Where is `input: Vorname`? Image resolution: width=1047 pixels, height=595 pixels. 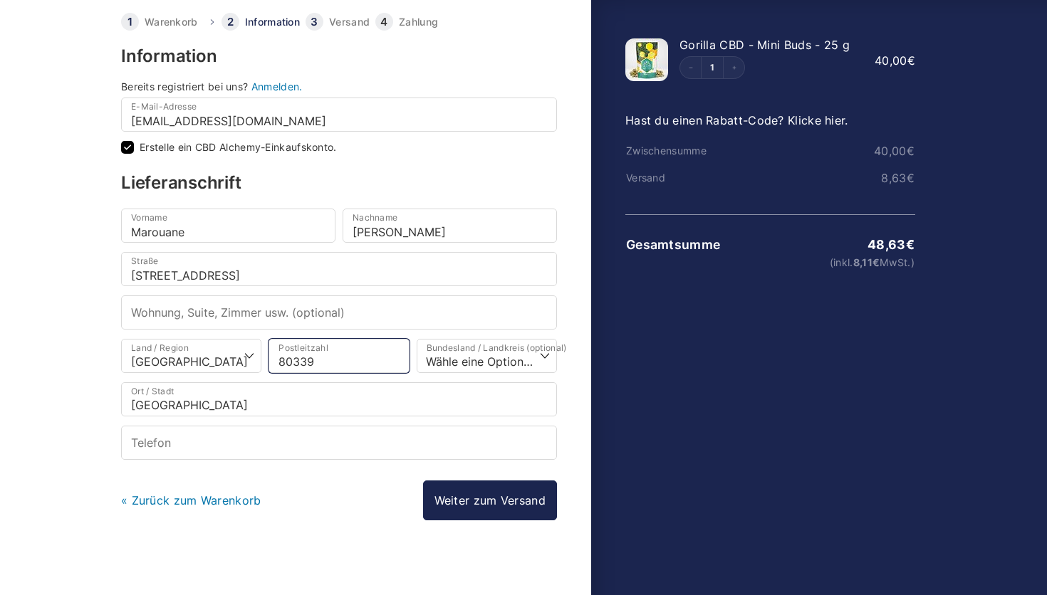 input: Vorname is located at coordinates (228, 226).